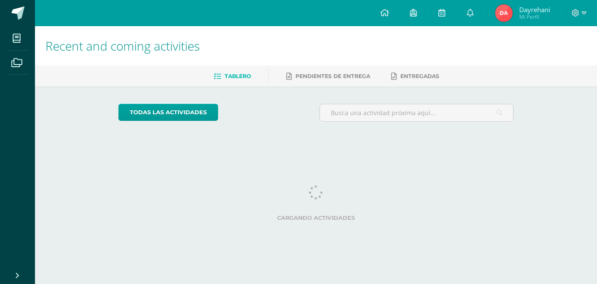  Describe the element at coordinates (415, 76) in the screenshot. I see `a: Entregadas` at that location.